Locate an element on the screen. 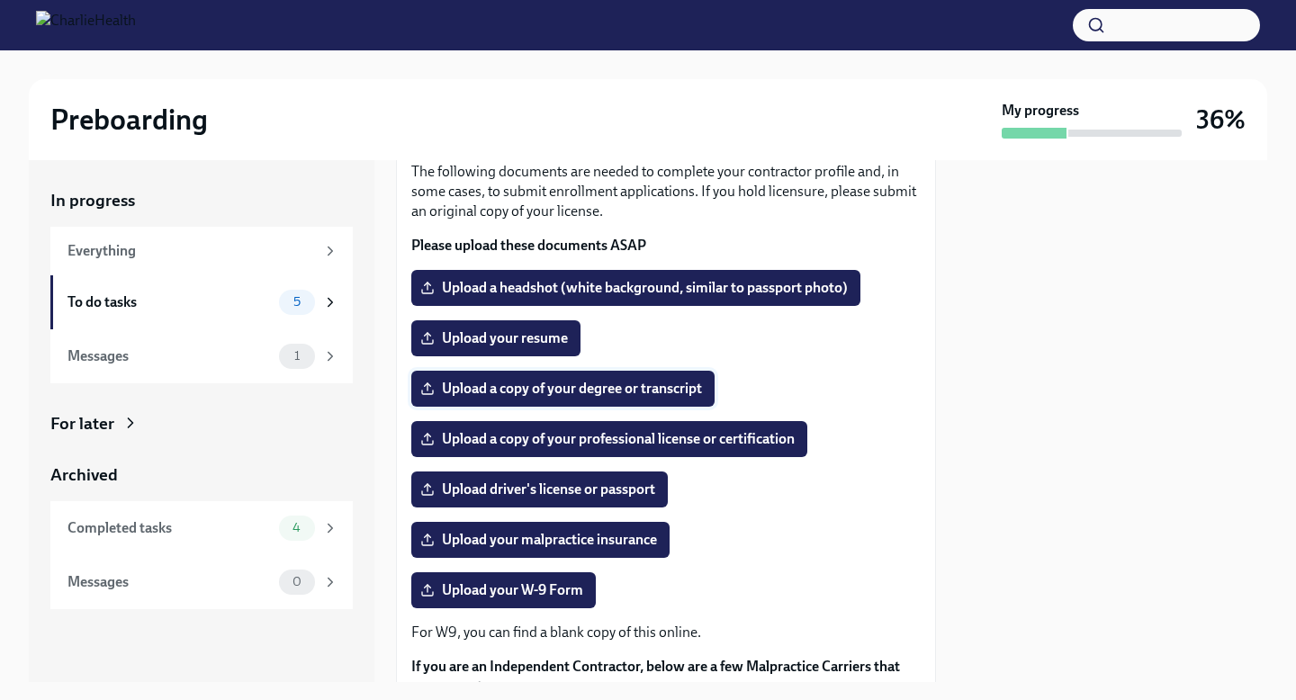 The image size is (1296, 700). a: Messages0 is located at coordinates (202, 582).